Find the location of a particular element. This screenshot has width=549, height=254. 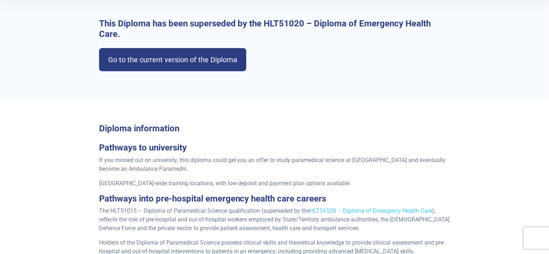

h3: Pathways to university is located at coordinates (275, 148).